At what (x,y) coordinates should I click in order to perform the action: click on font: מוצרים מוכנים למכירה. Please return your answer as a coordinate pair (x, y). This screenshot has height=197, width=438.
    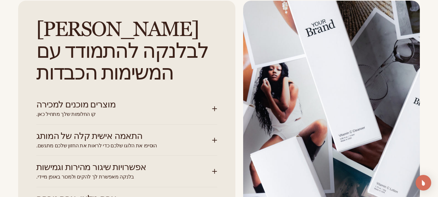
    Looking at the image, I should click on (76, 104).